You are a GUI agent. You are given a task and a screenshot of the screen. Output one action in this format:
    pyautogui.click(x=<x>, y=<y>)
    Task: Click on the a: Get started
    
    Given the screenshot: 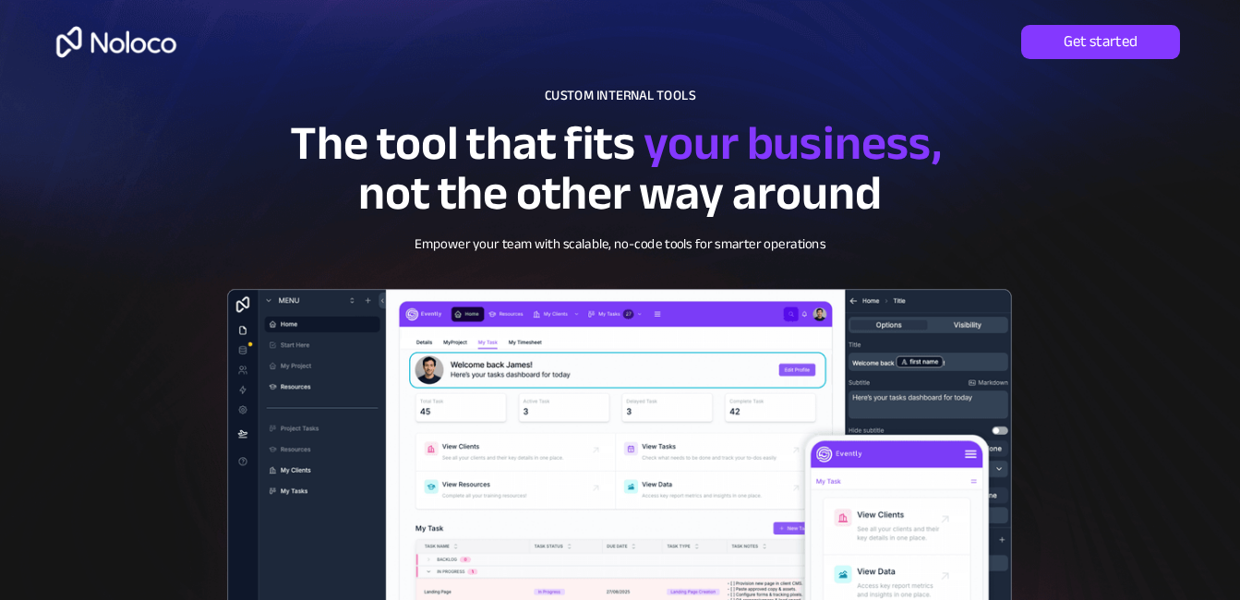 What is the action you would take?
    pyautogui.click(x=1100, y=42)
    